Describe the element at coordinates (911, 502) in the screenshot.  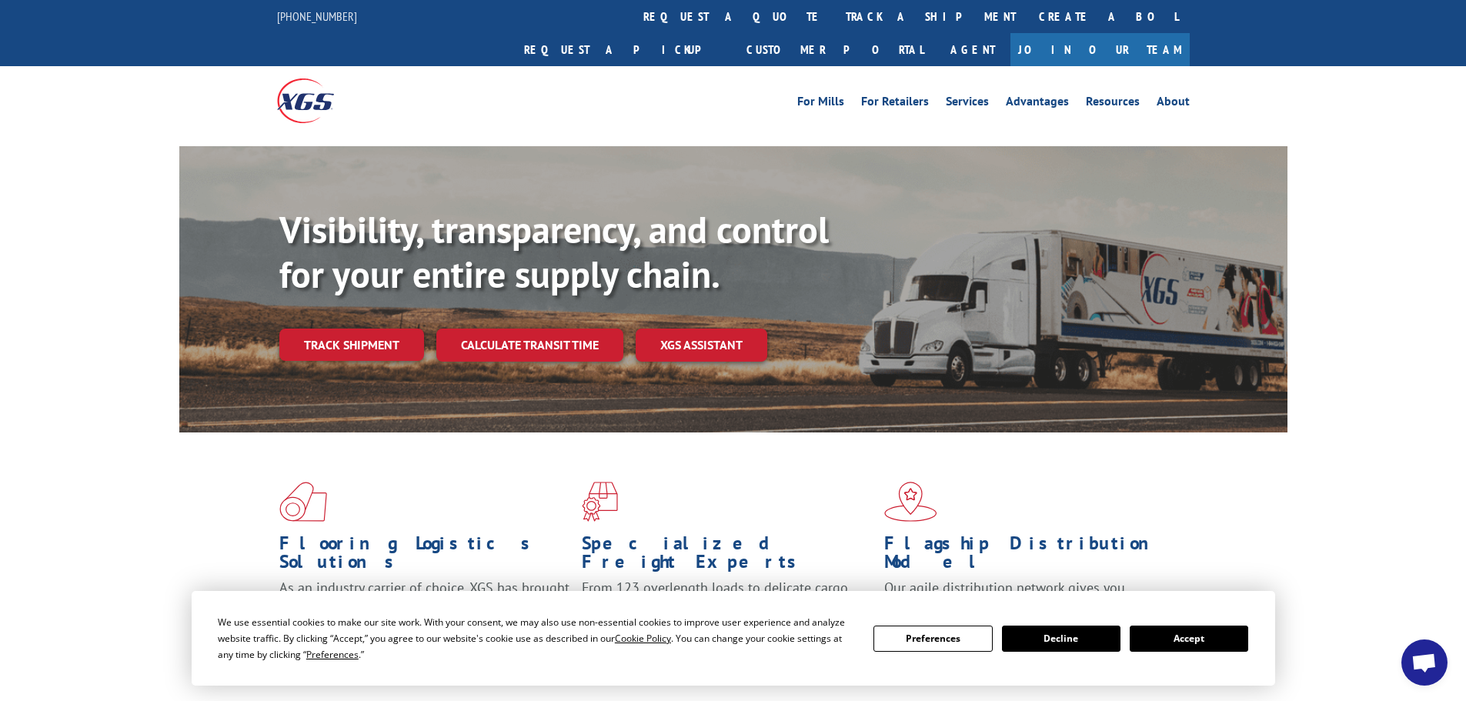
I see `img: xgs-icon-flagship-distribution-model-red` at that location.